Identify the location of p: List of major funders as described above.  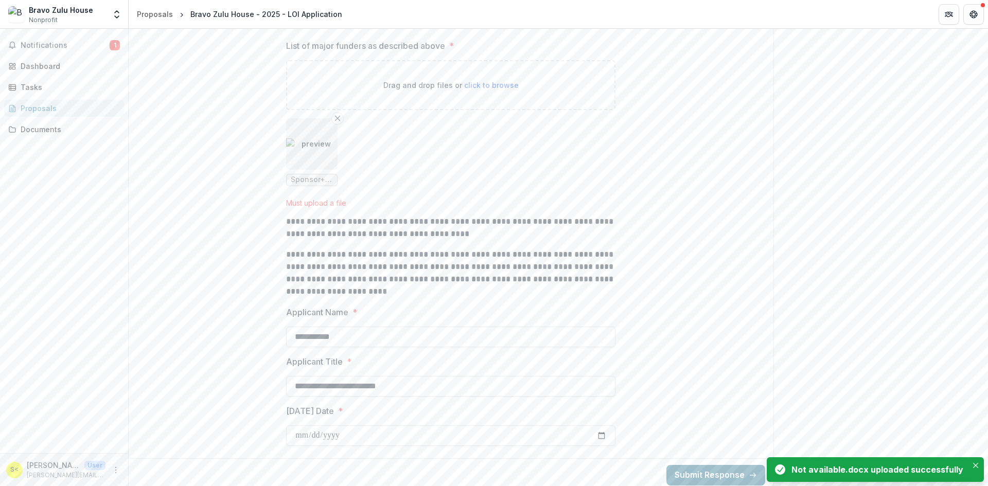
(365, 46).